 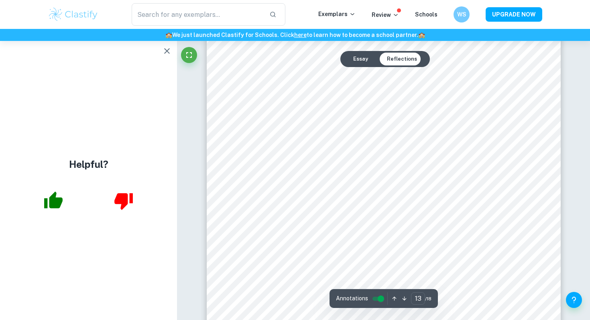 I want to click on h4: Helpful?, so click(x=89, y=164).